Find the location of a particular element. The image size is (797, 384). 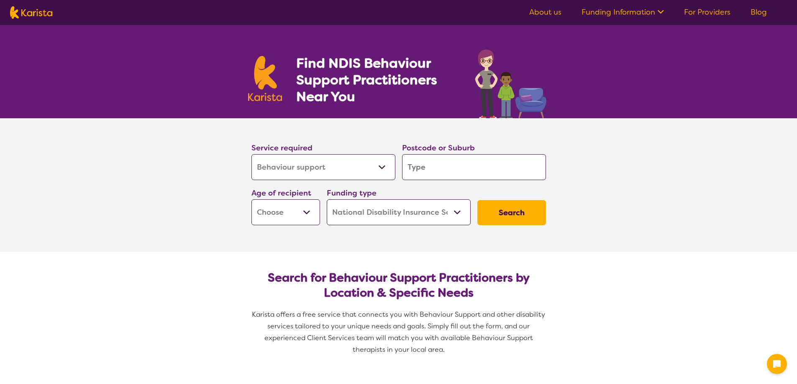

a: About us is located at coordinates (545, 12).